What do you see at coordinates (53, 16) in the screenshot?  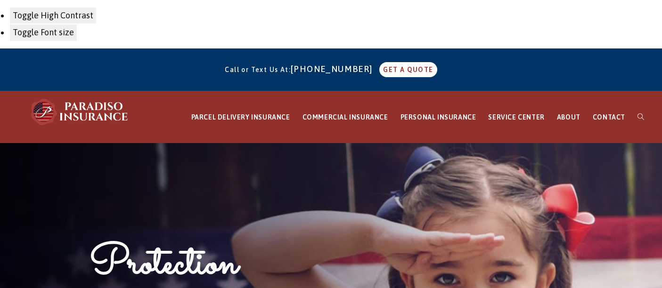 I see `button: Toggle High Contrast` at bounding box center [53, 16].